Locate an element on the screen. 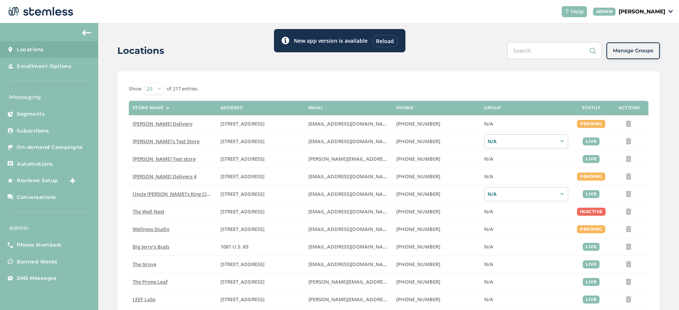 This screenshot has height=310, width=679. span: 1081 U.S. 83 is located at coordinates (234, 247).